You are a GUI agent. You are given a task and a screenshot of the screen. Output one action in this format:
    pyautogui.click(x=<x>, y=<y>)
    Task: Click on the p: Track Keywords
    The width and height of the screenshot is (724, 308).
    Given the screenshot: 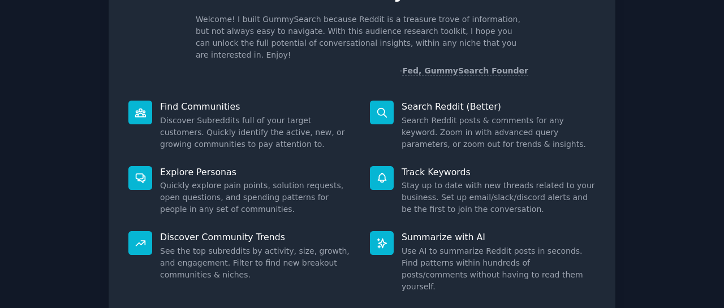 What is the action you would take?
    pyautogui.click(x=498, y=172)
    